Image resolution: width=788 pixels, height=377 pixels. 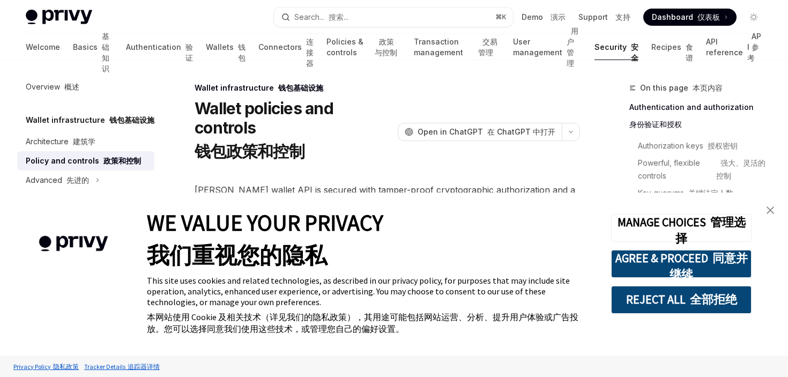 I want to click on a: API reference API 参考, so click(x=734, y=47).